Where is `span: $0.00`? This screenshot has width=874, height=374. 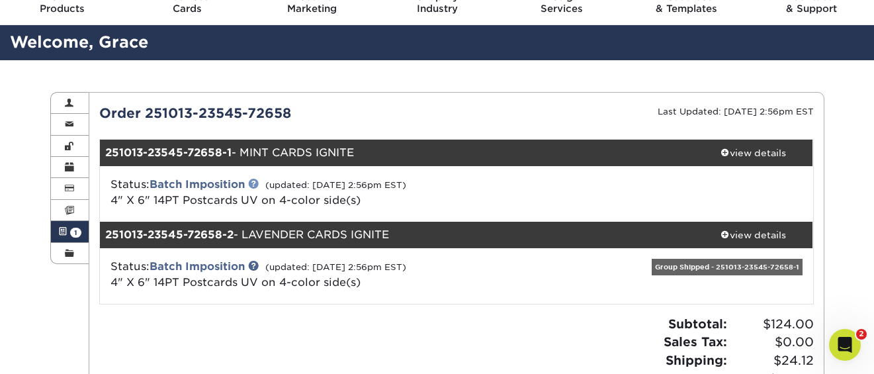 span: $0.00 is located at coordinates (772, 342).